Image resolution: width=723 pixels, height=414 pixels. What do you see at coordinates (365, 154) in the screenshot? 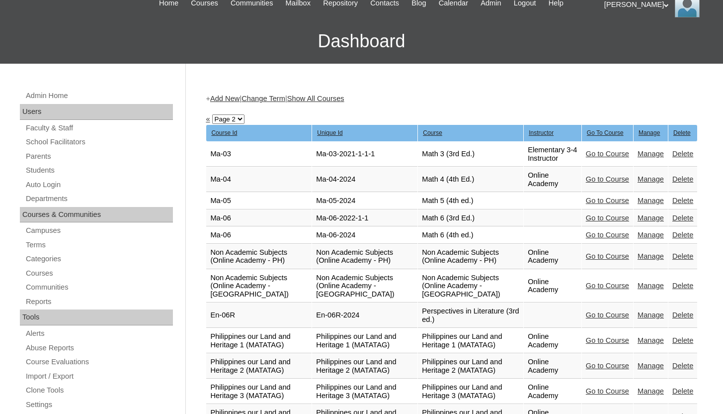
I see `td: Ma-03-2021-1-1-1` at bounding box center [365, 154].